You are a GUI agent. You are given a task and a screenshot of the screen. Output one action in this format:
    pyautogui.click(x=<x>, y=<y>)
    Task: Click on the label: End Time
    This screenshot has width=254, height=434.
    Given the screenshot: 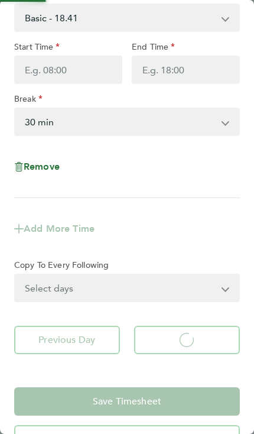 What is the action you would take?
    pyautogui.click(x=153, y=48)
    